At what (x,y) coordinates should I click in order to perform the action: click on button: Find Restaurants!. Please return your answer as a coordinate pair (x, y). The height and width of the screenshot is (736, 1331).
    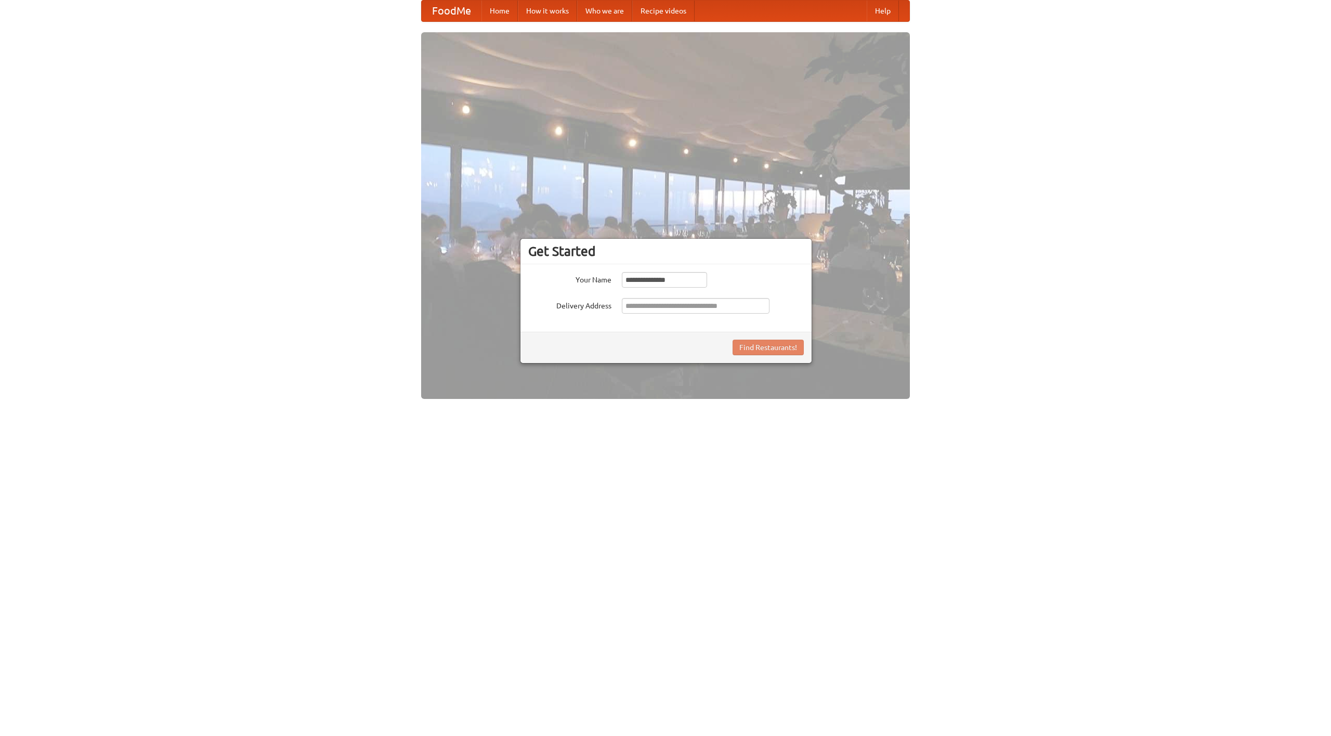
    Looking at the image, I should click on (768, 347).